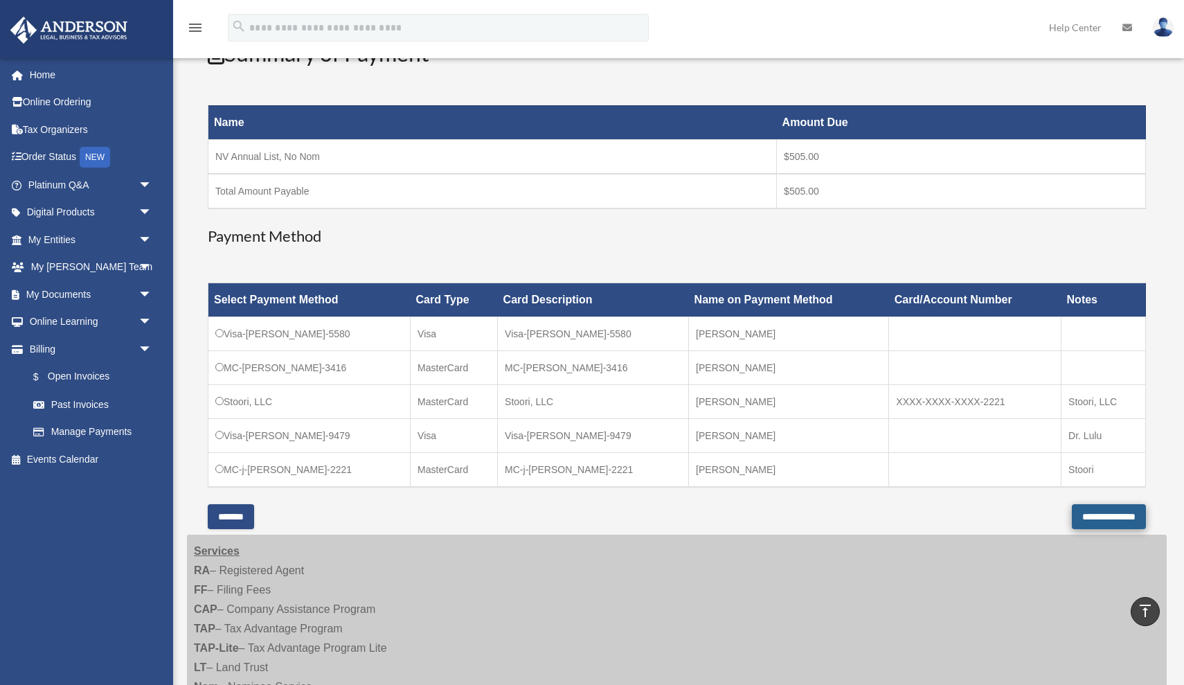 The height and width of the screenshot is (685, 1184). Describe the element at coordinates (1164, 27) in the screenshot. I see `img: User Pic` at that location.